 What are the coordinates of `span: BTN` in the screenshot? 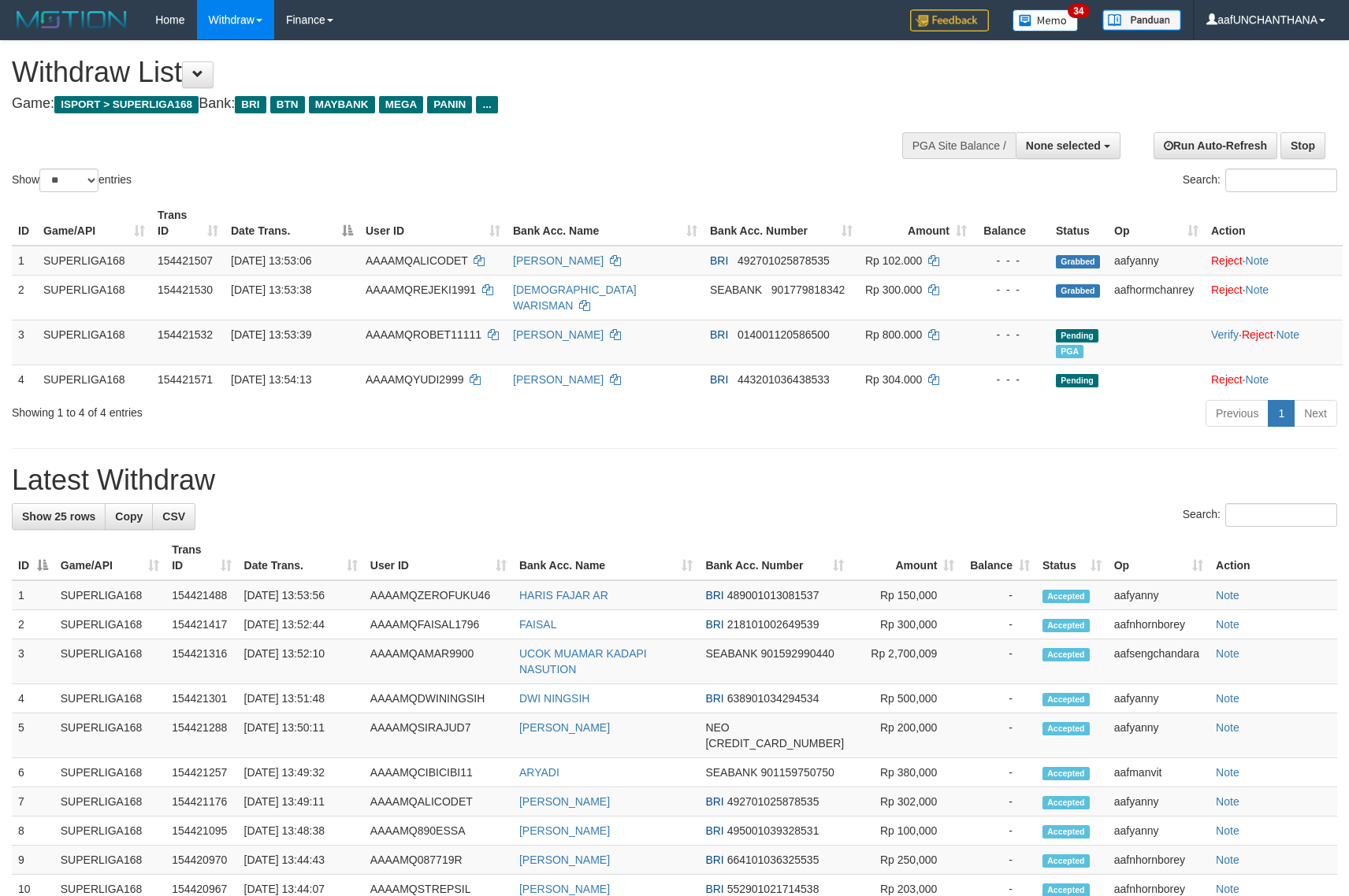 It's located at (288, 105).